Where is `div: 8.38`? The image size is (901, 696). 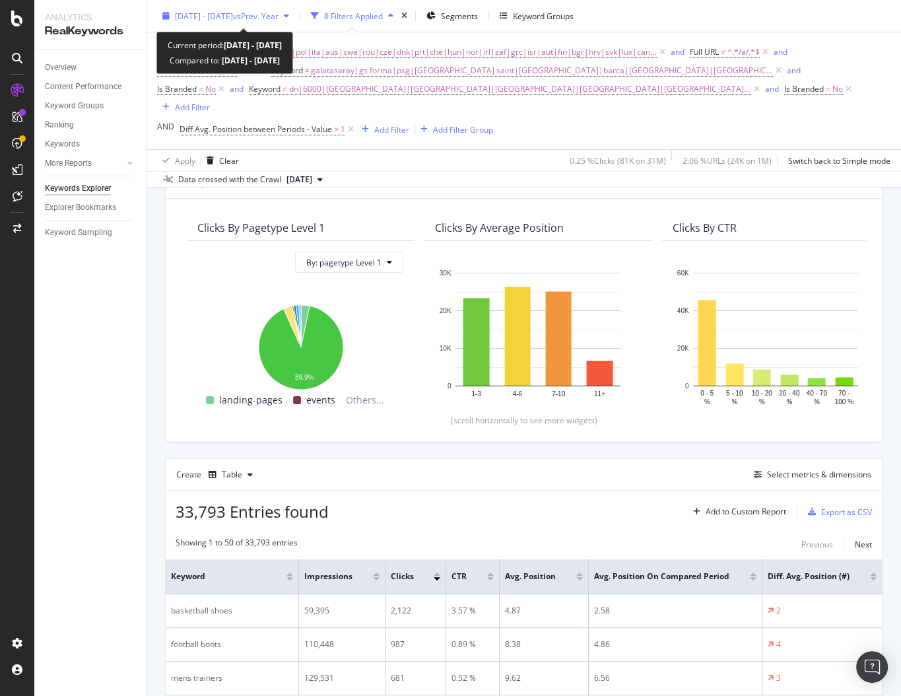
div: 8.38 is located at coordinates (544, 644).